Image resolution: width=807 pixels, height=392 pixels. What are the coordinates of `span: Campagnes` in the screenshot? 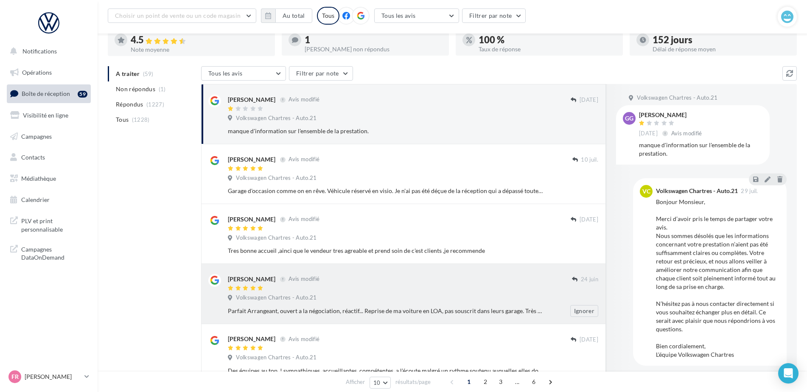 It's located at (36, 136).